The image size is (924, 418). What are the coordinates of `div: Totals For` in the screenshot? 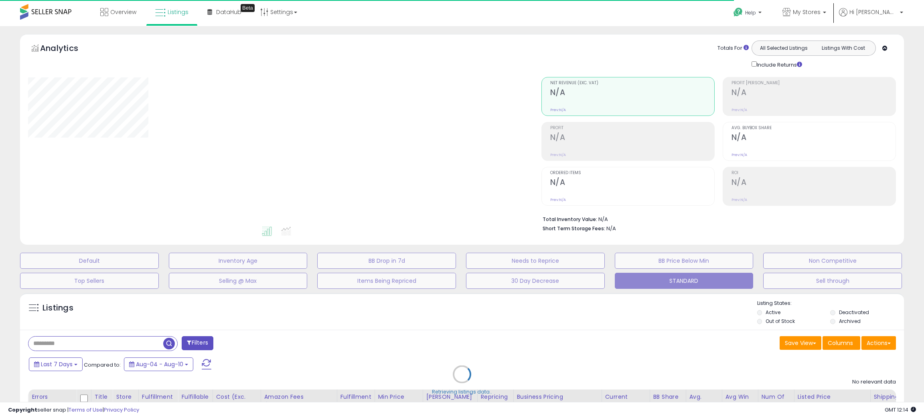 It's located at (733, 48).